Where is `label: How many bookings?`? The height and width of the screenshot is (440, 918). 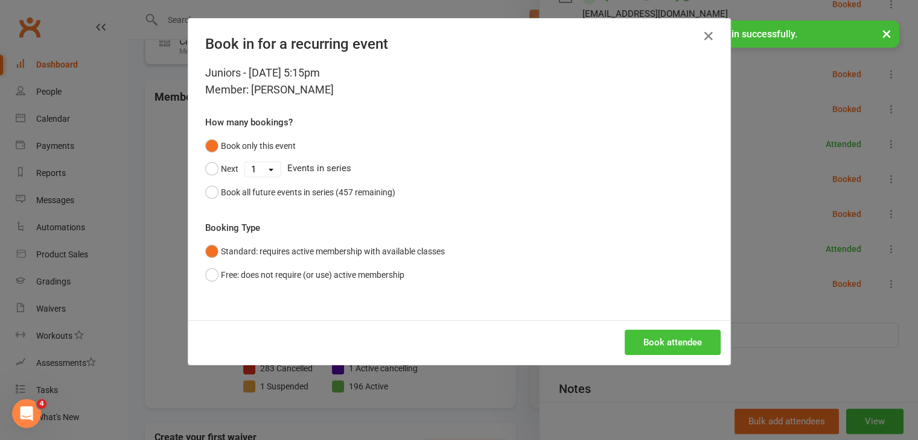 label: How many bookings? is located at coordinates (249, 122).